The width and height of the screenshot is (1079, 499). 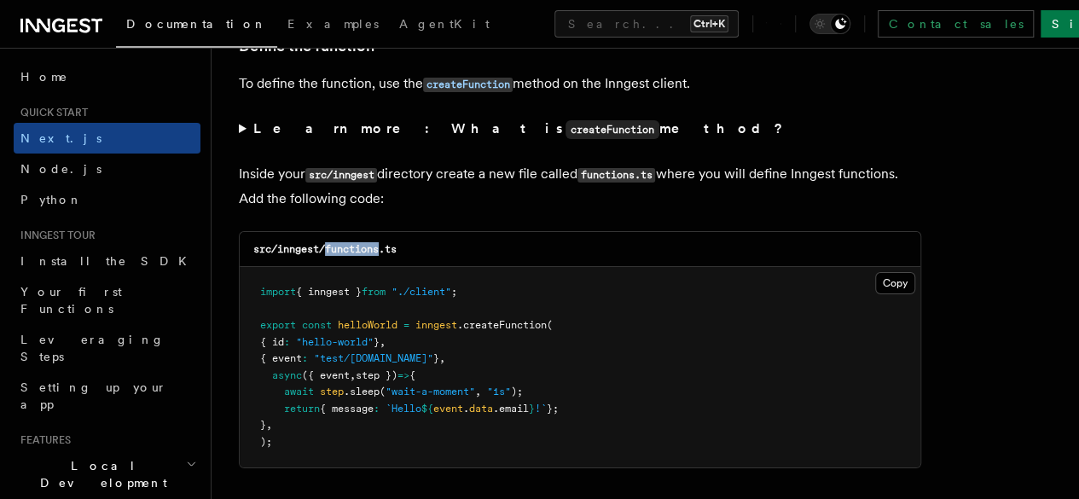 I want to click on button: Toggle dark mode, so click(x=830, y=24).